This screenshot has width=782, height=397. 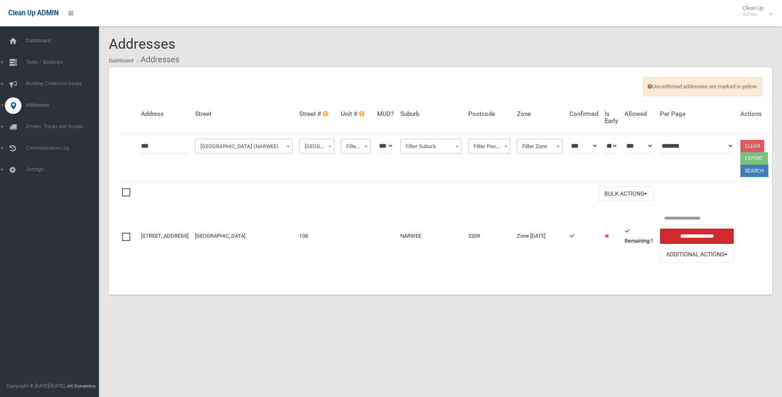 What do you see at coordinates (121, 61) in the screenshot?
I see `a: Dashboard` at bounding box center [121, 61].